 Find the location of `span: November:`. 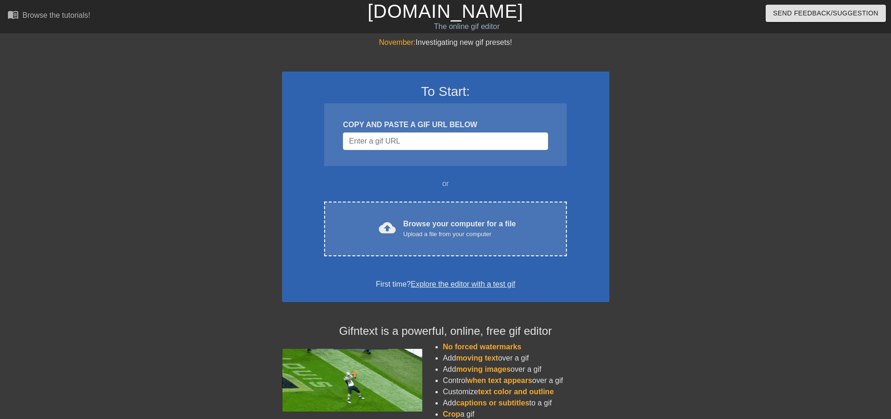

span: November: is located at coordinates (397, 42).